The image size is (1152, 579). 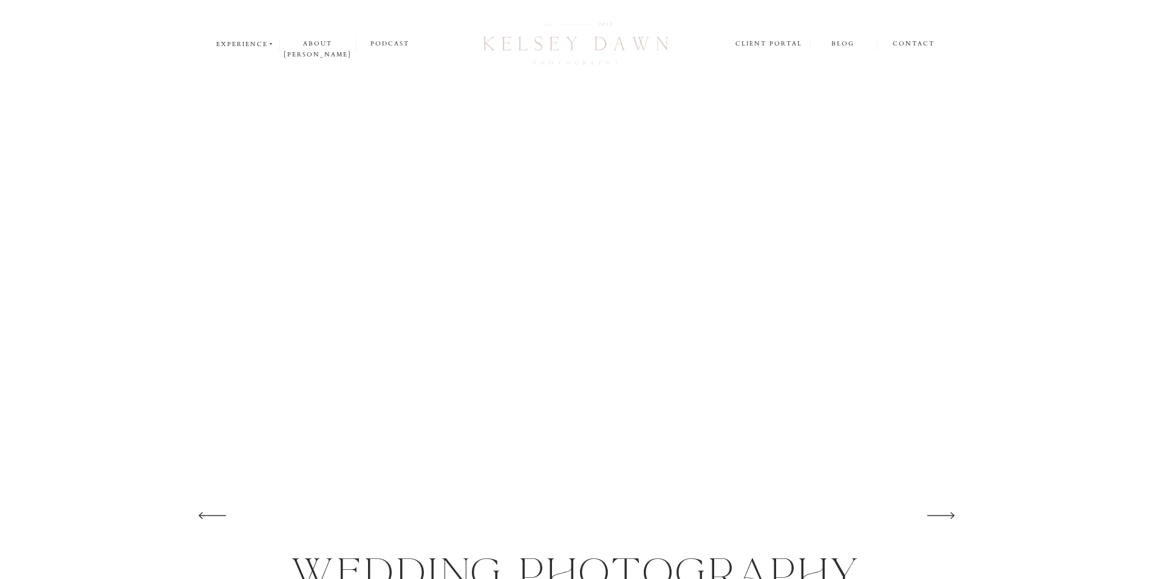 I want to click on nav: contact, so click(x=914, y=44).